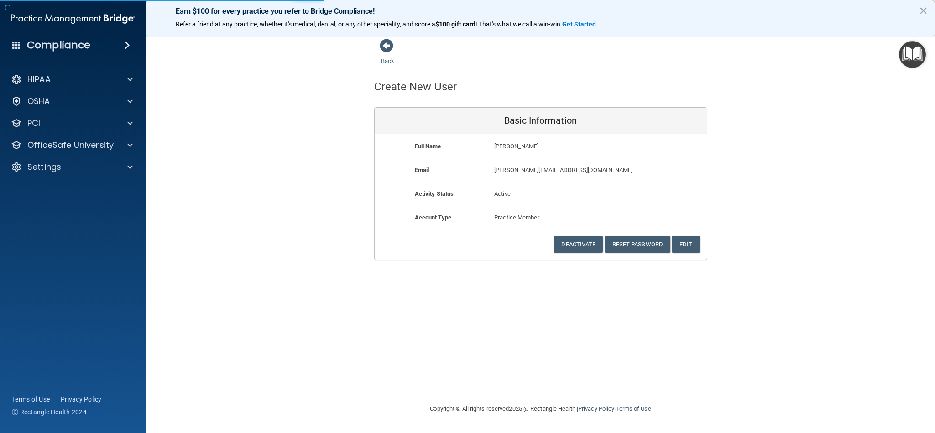 The height and width of the screenshot is (433, 935). I want to click on a: PCI, so click(72, 123).